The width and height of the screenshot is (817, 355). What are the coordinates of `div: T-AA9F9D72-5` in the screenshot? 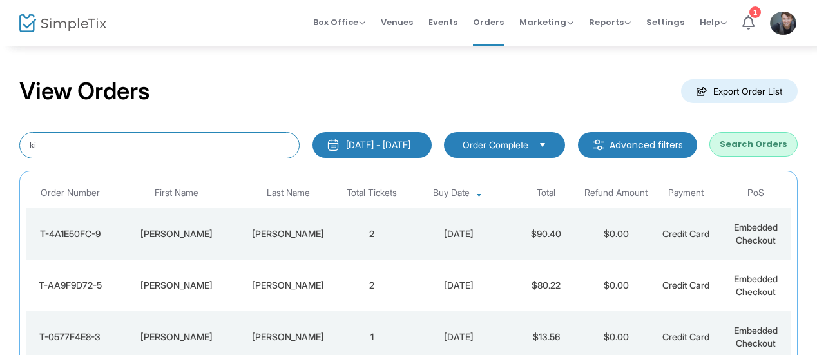 It's located at (70, 285).